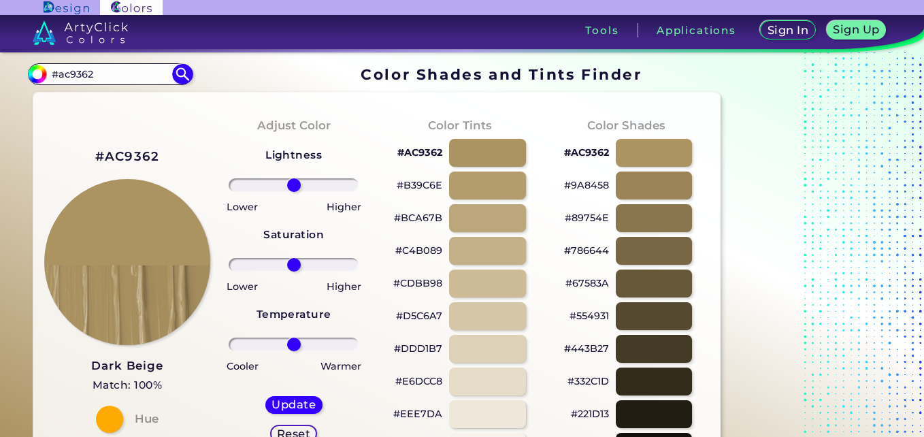 Image resolution: width=924 pixels, height=437 pixels. I want to click on p: #E6DCC8, so click(418, 381).